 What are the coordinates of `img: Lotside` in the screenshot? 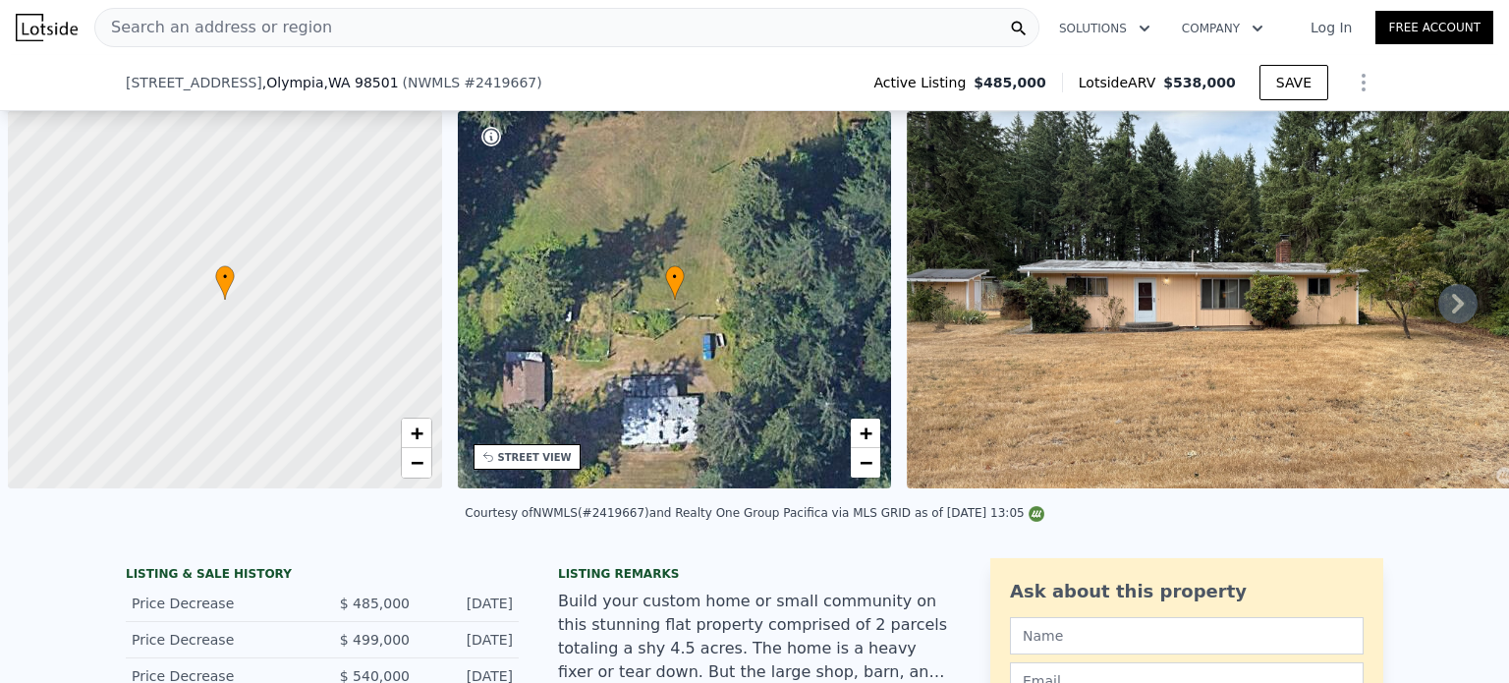 It's located at (46, 28).